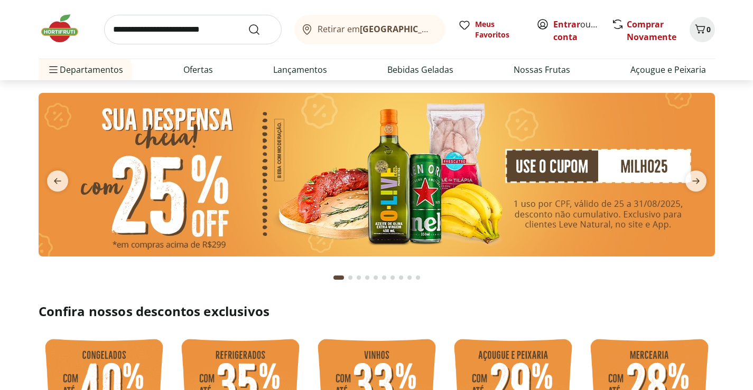  What do you see at coordinates (260, 30) in the screenshot?
I see `button: Submit Search` at bounding box center [260, 30].